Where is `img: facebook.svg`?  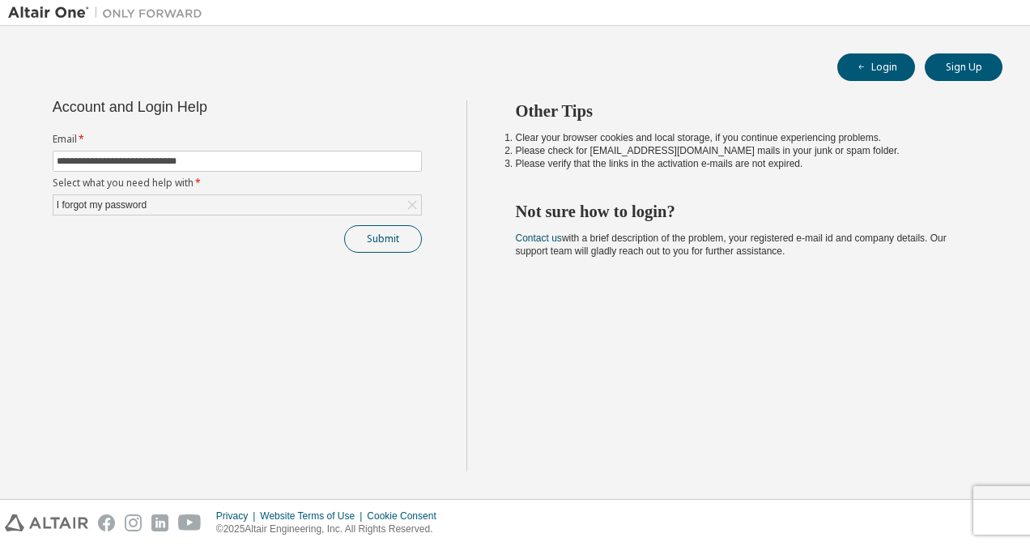 img: facebook.svg is located at coordinates (106, 522).